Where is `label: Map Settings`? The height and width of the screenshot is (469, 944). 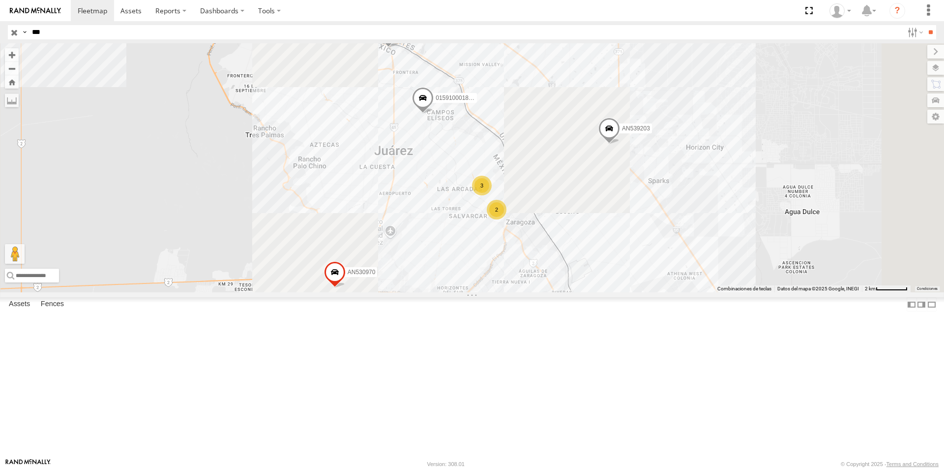 label: Map Settings is located at coordinates (936, 117).